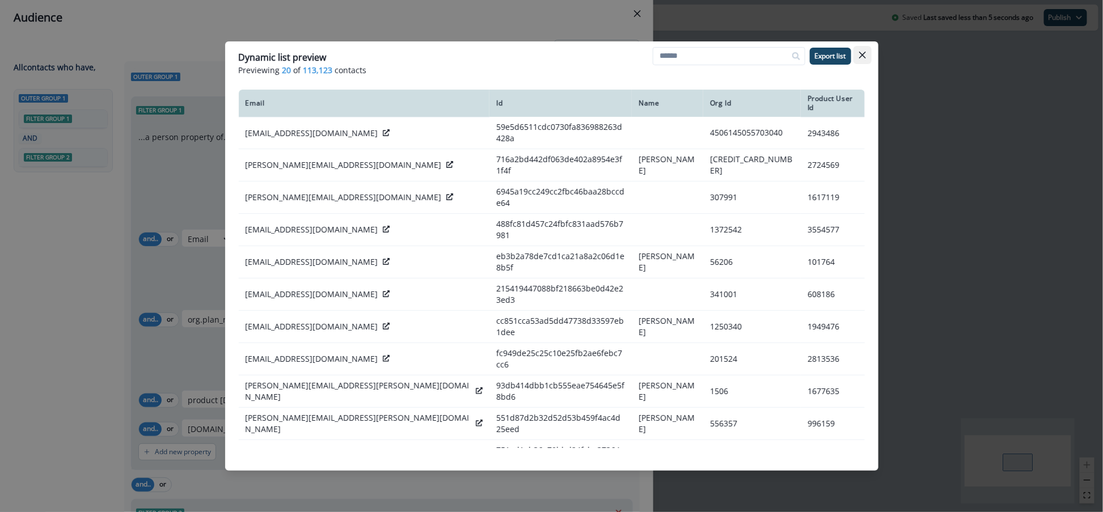 The image size is (1103, 512). Describe the element at coordinates (560, 133) in the screenshot. I see `td: 59e5d6511cdc0730fa836988263d428a` at that location.